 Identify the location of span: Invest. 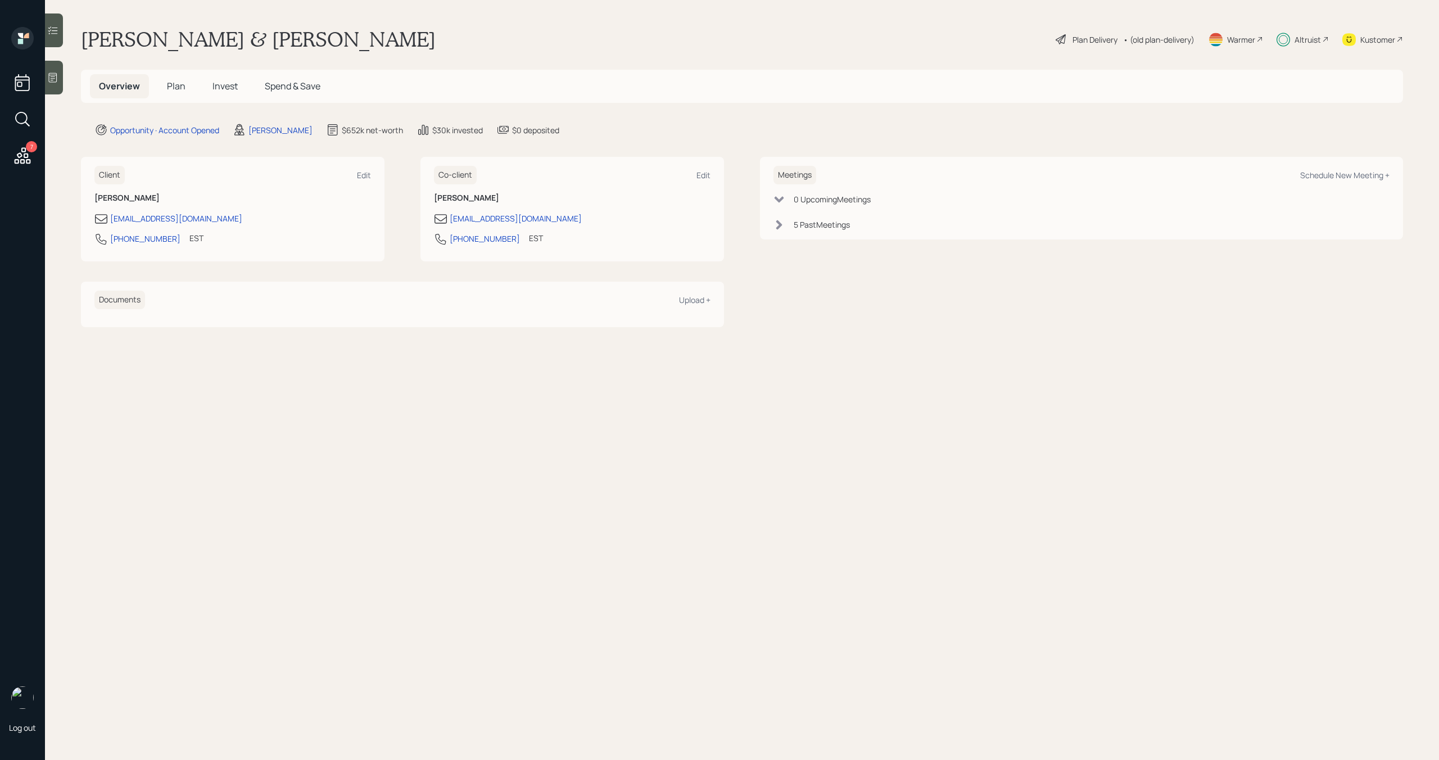
(225, 86).